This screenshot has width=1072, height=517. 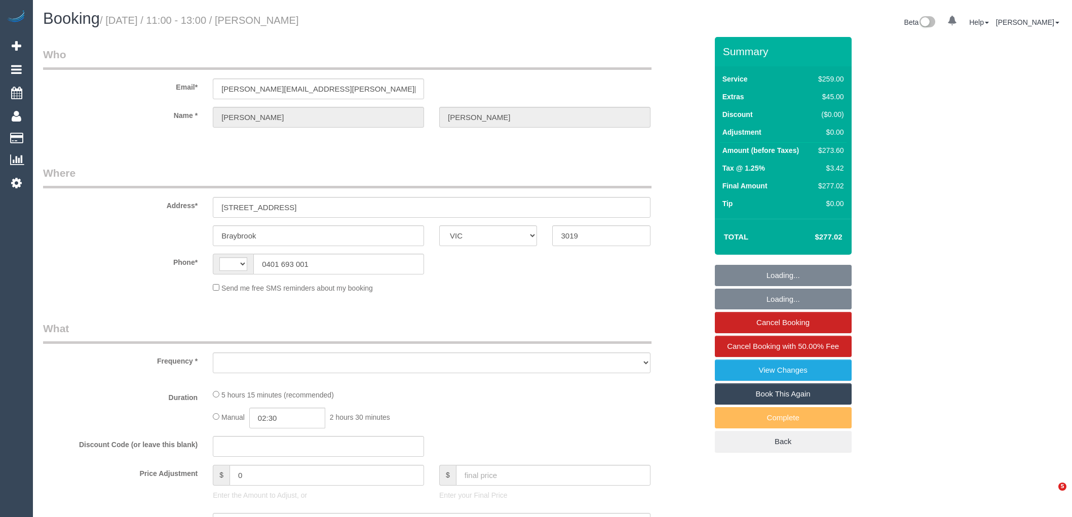 What do you see at coordinates (1062, 487) in the screenshot?
I see `span: 5` at bounding box center [1062, 487].